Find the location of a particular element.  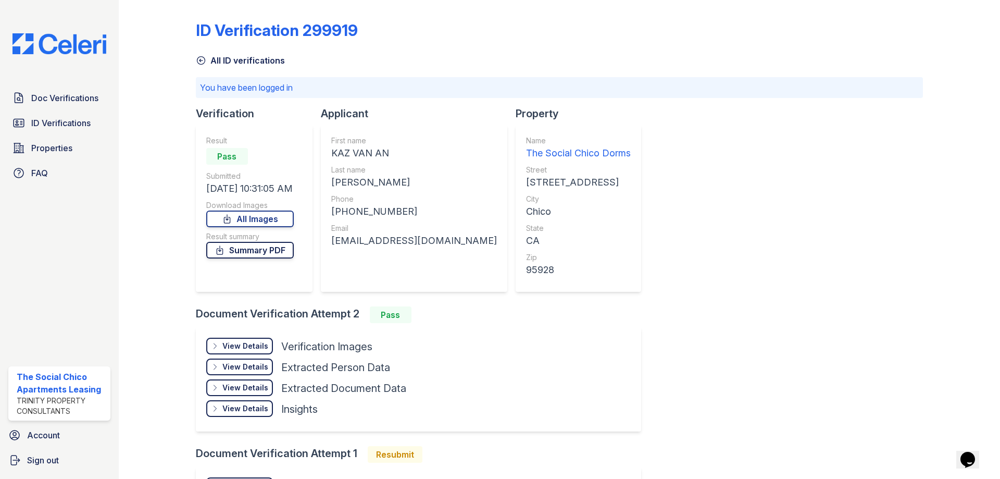

a: ID Verifications is located at coordinates (59, 123).